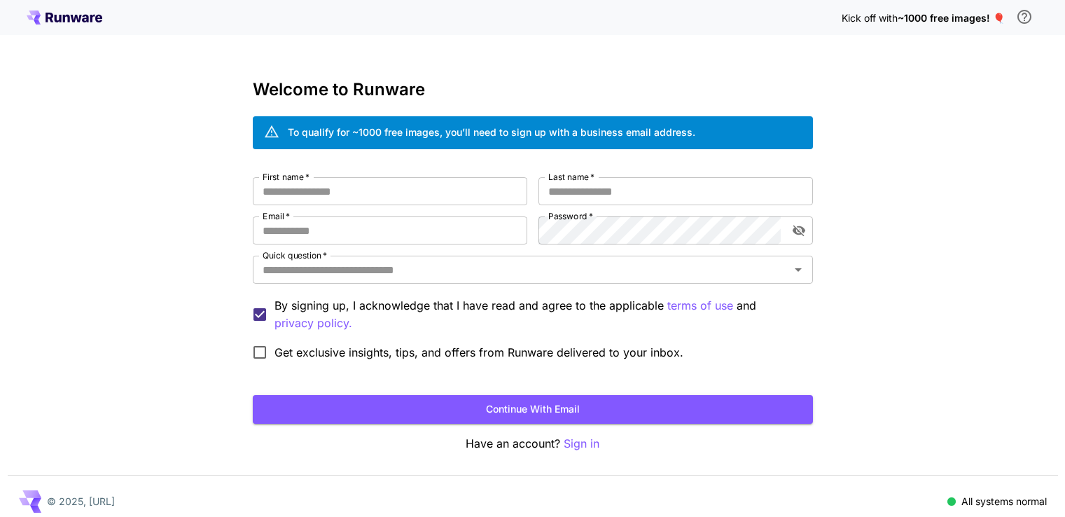  What do you see at coordinates (798, 270) in the screenshot?
I see `button: Open` at bounding box center [798, 270].